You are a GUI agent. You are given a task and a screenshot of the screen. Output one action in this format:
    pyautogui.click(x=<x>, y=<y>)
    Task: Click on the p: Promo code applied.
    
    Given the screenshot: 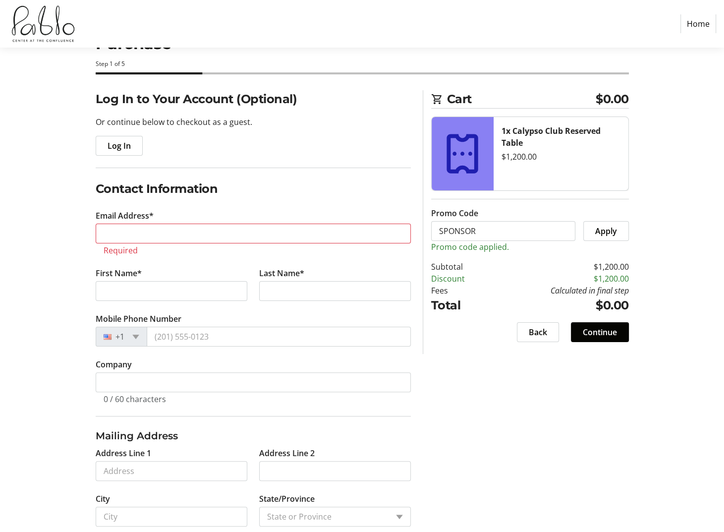 What is the action you would take?
    pyautogui.click(x=530, y=247)
    